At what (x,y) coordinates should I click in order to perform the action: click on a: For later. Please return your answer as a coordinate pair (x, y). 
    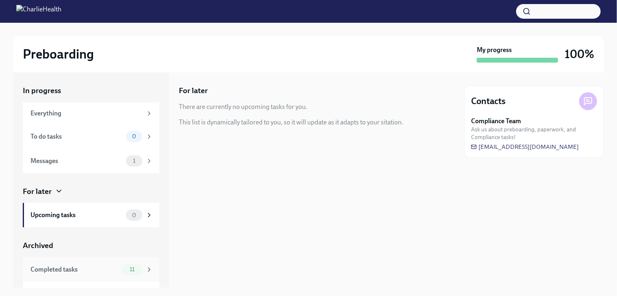
    Looking at the image, I should click on (91, 192).